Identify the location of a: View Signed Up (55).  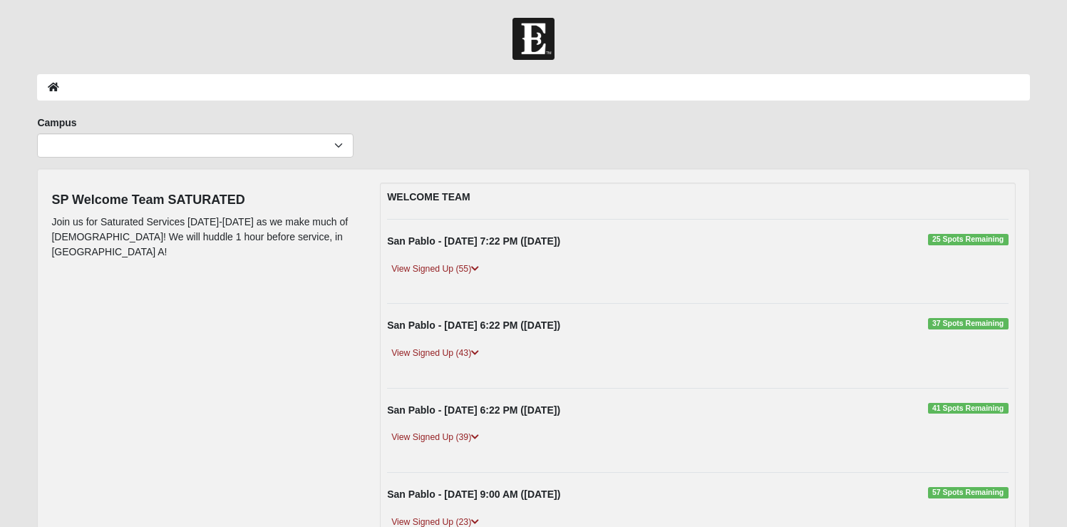
(435, 269).